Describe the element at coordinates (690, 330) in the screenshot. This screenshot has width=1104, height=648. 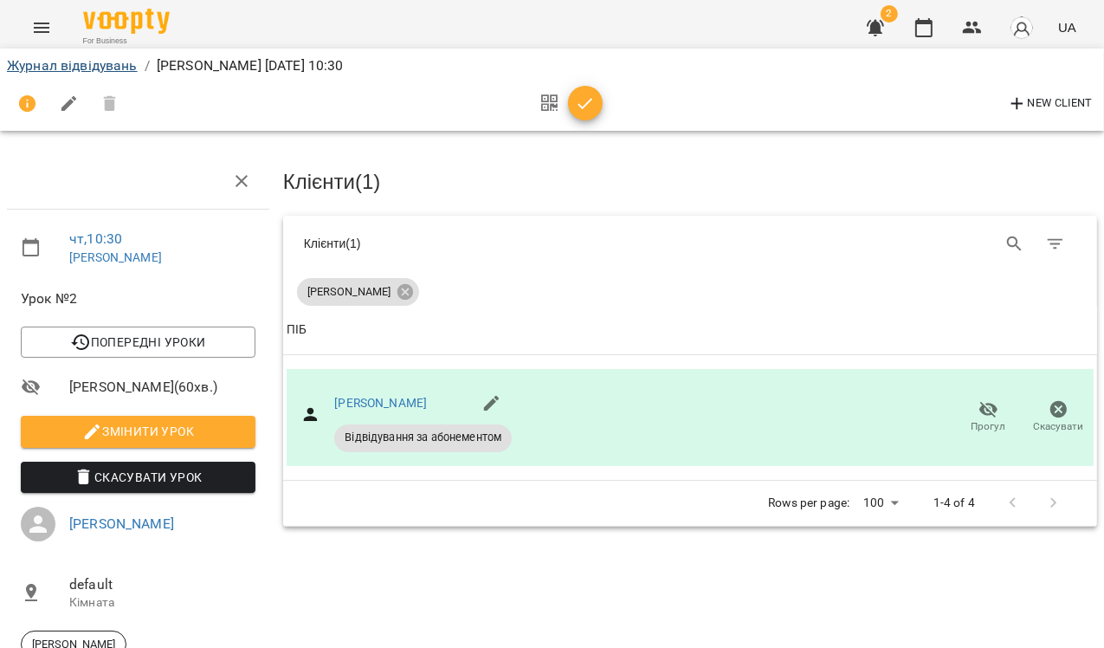
I see `span: ПІБ` at that location.